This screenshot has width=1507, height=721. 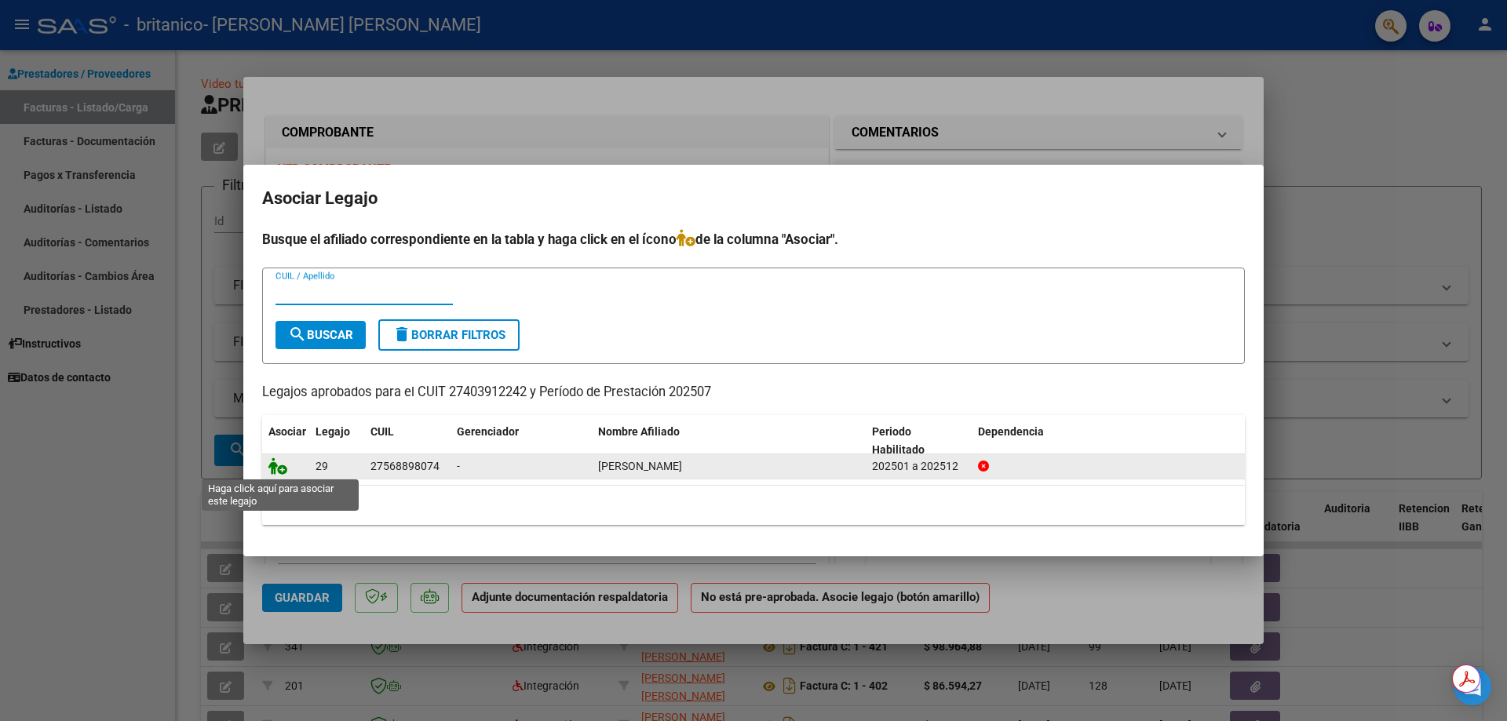 What do you see at coordinates (898, 440) in the screenshot?
I see `span: Periodo Habilitado` at bounding box center [898, 440].